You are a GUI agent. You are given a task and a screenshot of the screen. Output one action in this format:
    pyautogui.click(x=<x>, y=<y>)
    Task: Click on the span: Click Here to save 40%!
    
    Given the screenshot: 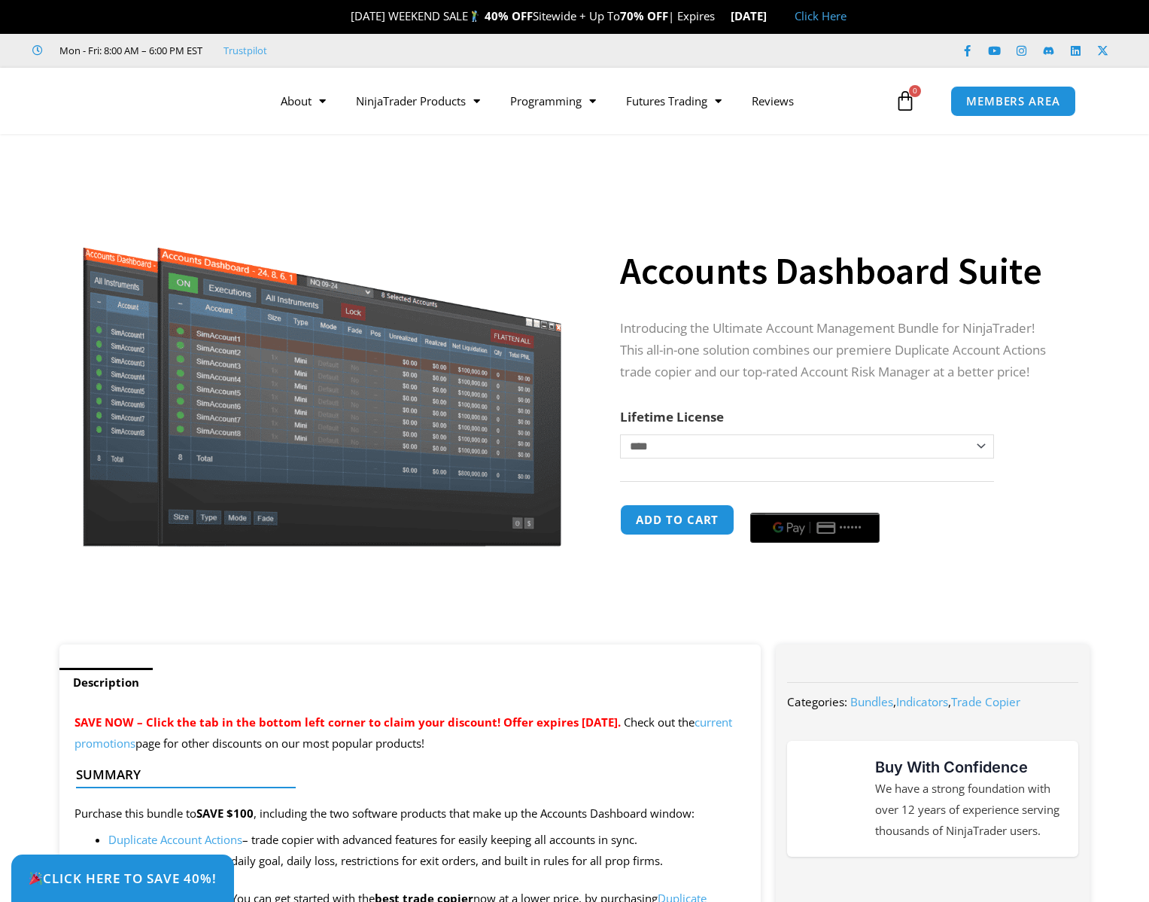 What is the action you would take?
    pyautogui.click(x=123, y=878)
    